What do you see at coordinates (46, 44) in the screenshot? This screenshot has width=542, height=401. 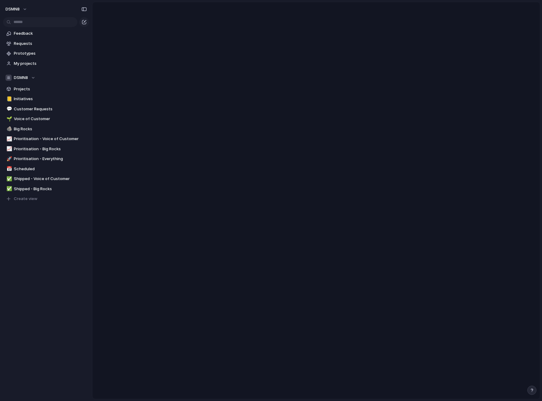 I see `a: Requests` at bounding box center [46, 44].